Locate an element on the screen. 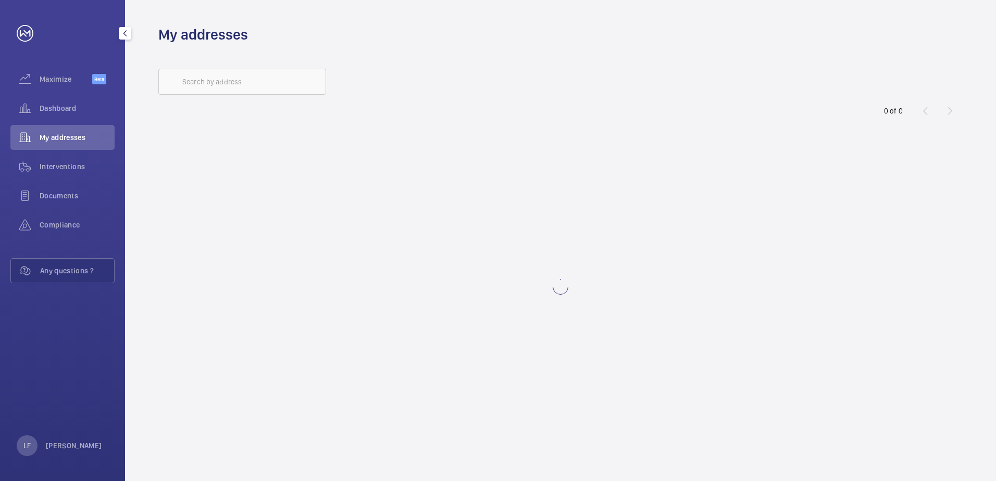 This screenshot has height=481, width=996. input: Search by address is located at coordinates (242, 82).